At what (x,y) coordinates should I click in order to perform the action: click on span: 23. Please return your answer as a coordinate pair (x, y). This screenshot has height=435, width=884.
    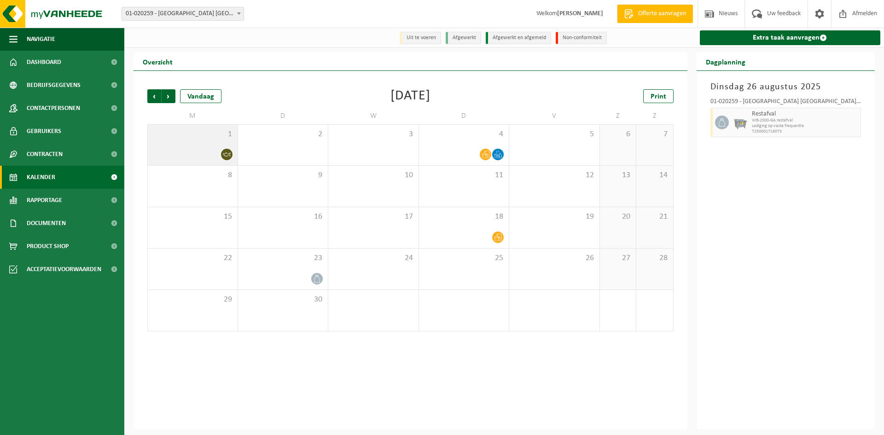
    Looking at the image, I should click on (283, 258).